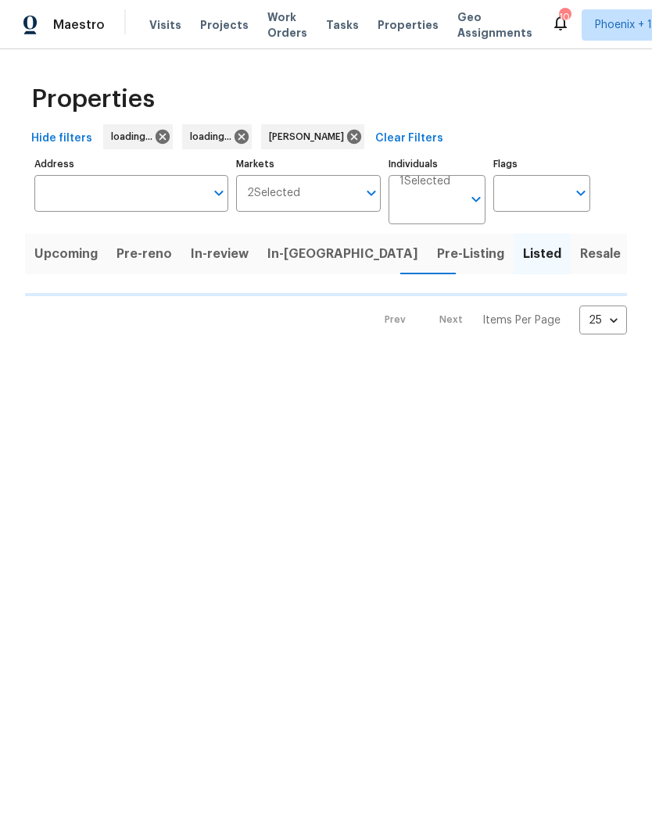  Describe the element at coordinates (603, 320) in the screenshot. I see `div: 25` at that location.